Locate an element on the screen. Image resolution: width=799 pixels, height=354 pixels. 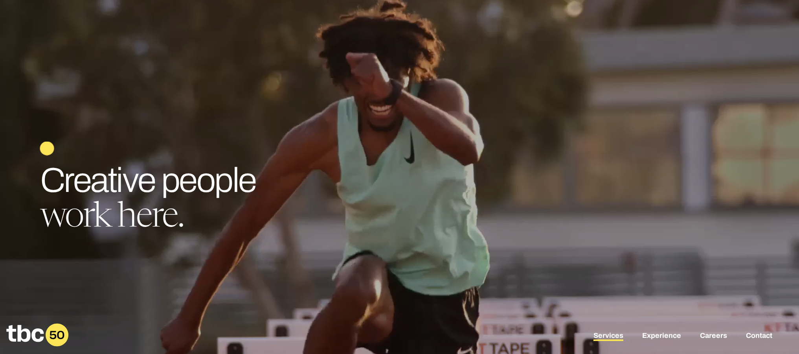
a: Contact is located at coordinates (759, 336).